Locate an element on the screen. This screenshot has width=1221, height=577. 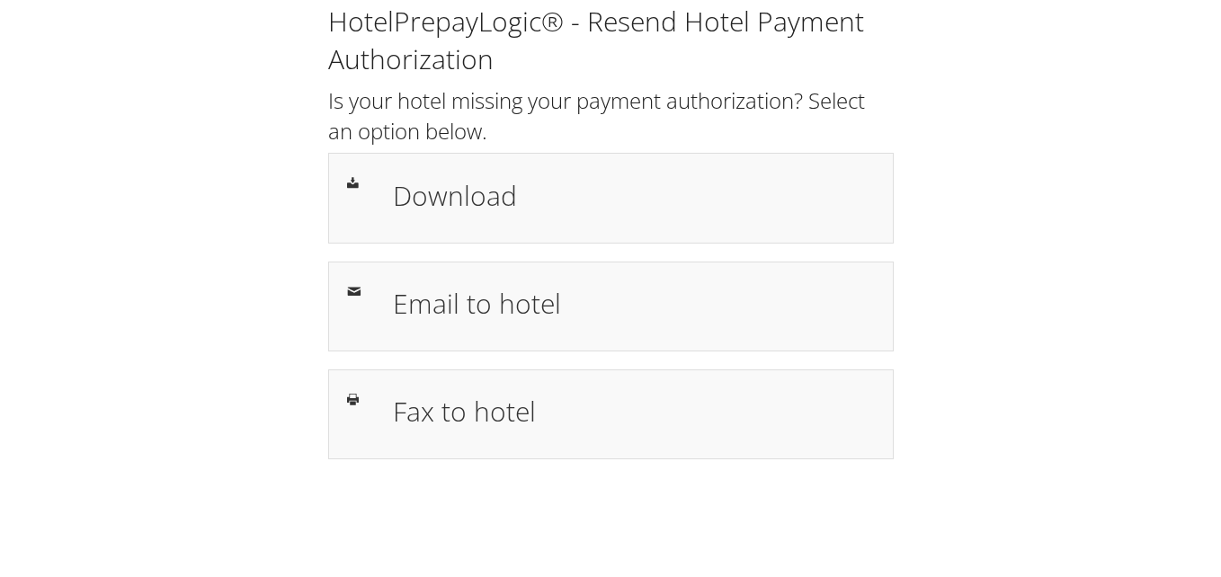
h1: HotelPrepayLogic® - Resend Hotel Payment Authorization is located at coordinates (610, 40).